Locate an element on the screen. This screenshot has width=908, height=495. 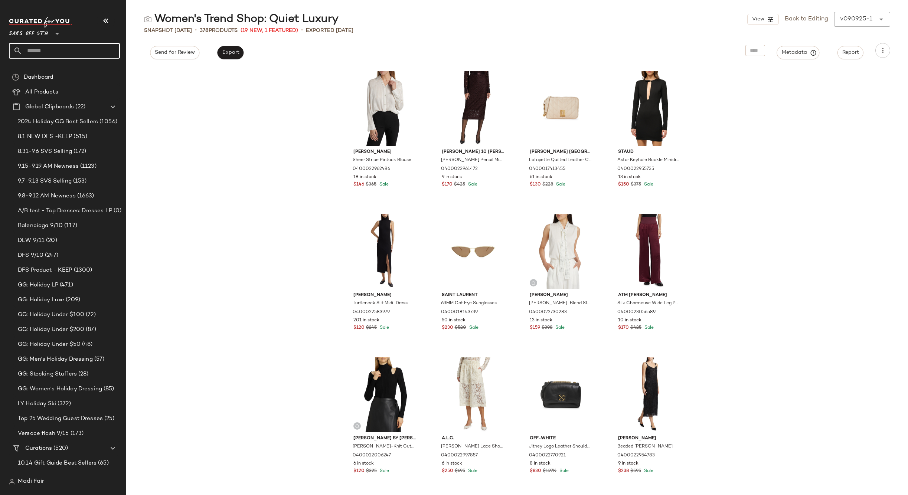
span: GG: Stocking Stuffers is located at coordinates (47, 374).